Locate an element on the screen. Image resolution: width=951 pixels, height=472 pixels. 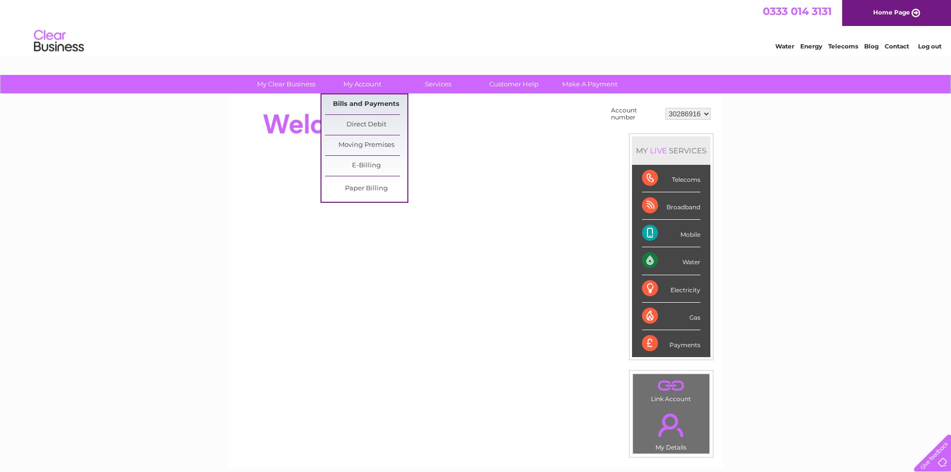
a: Bills and Payments is located at coordinates (366, 104).